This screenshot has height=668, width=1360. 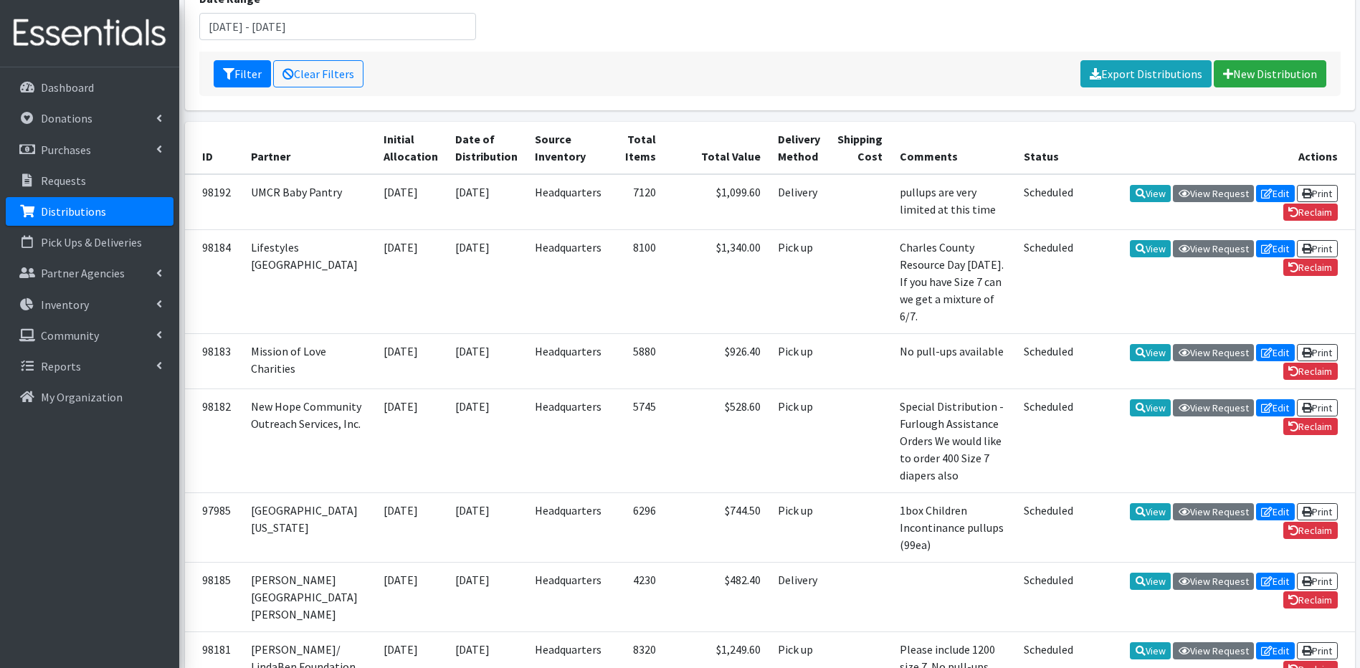 I want to click on a: Inventory, so click(x=90, y=305).